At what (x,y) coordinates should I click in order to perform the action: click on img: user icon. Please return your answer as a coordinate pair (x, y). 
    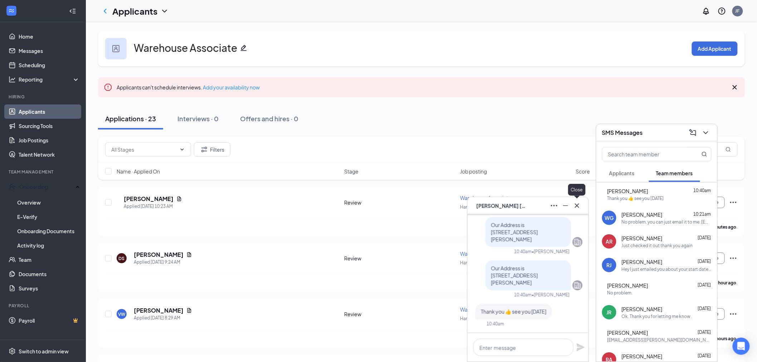
    Looking at the image, I should click on (116, 49).